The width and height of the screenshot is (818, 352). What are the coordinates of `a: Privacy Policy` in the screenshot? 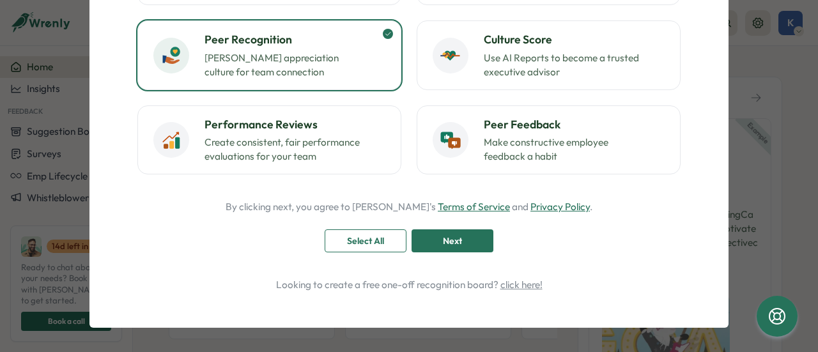 It's located at (560, 206).